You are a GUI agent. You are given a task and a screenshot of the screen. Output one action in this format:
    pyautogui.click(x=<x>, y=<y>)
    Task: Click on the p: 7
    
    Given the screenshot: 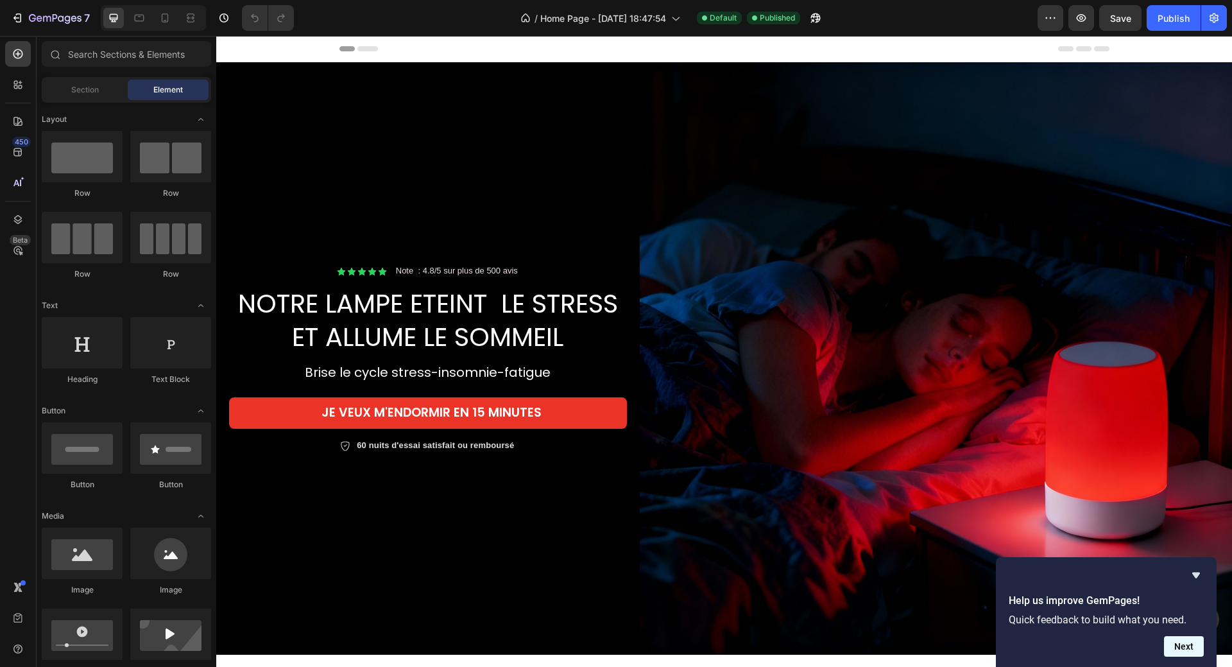 What is the action you would take?
    pyautogui.click(x=87, y=18)
    